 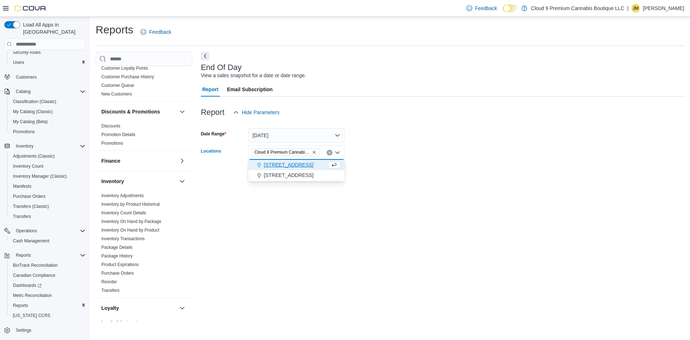 What do you see at coordinates (109, 282) in the screenshot?
I see `span: Reorder` at bounding box center [109, 282].